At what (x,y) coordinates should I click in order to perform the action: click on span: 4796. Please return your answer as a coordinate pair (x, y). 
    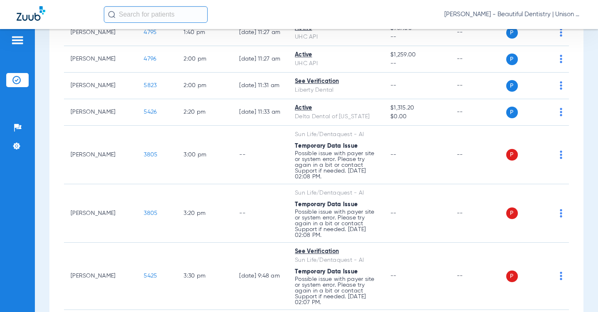
    Looking at the image, I should click on (150, 59).